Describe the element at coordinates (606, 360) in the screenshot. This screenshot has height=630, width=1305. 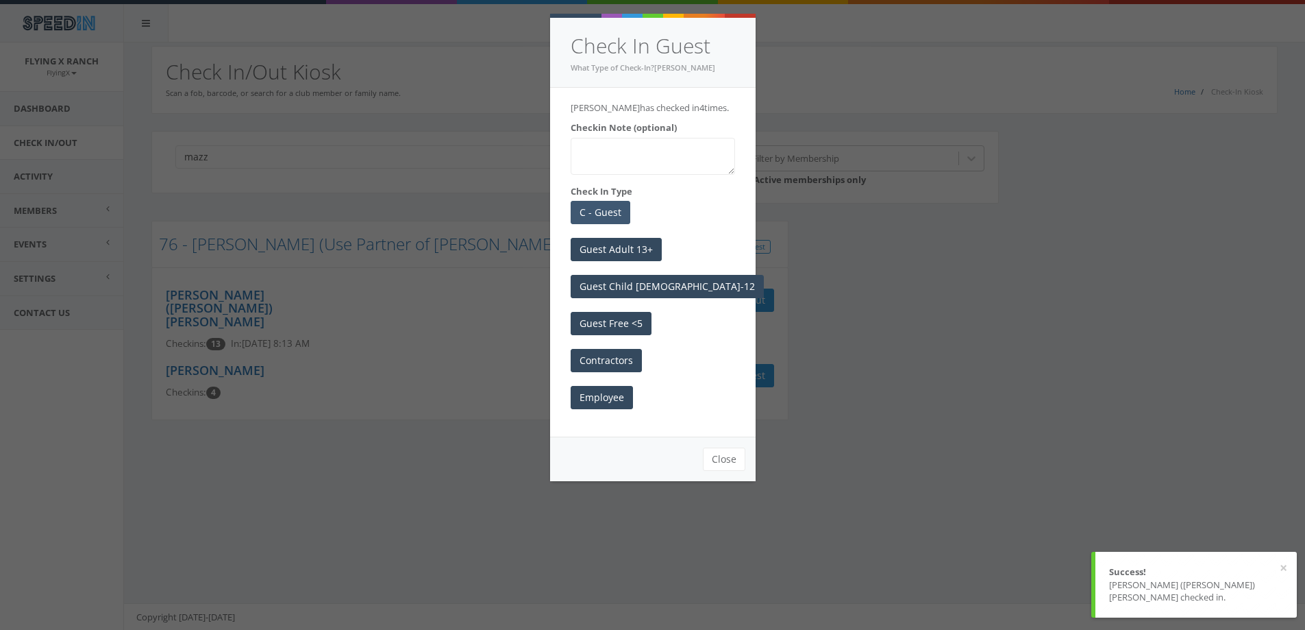
I see `button: Contractors` at that location.